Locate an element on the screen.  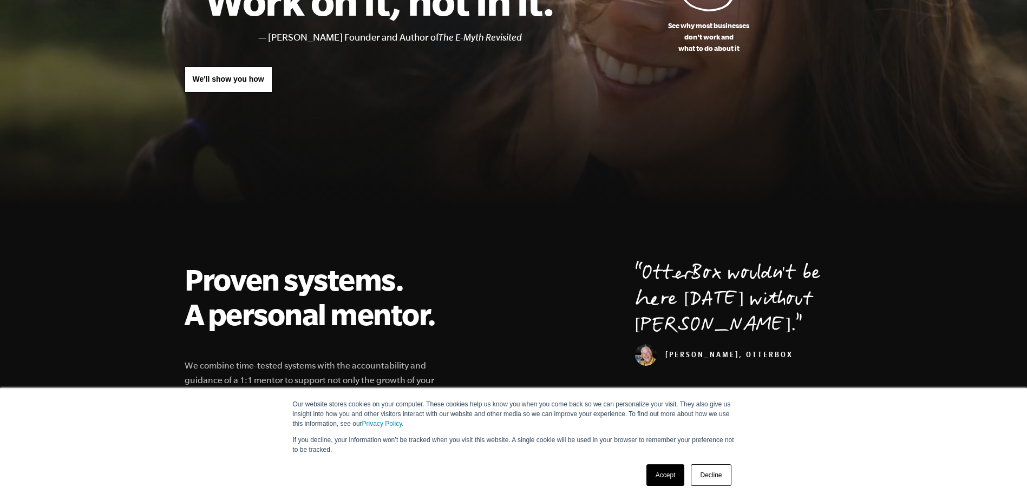
p: If you decline, your information won’t be tracked when you visit this website. A single cookie wi... is located at coordinates (514, 445).